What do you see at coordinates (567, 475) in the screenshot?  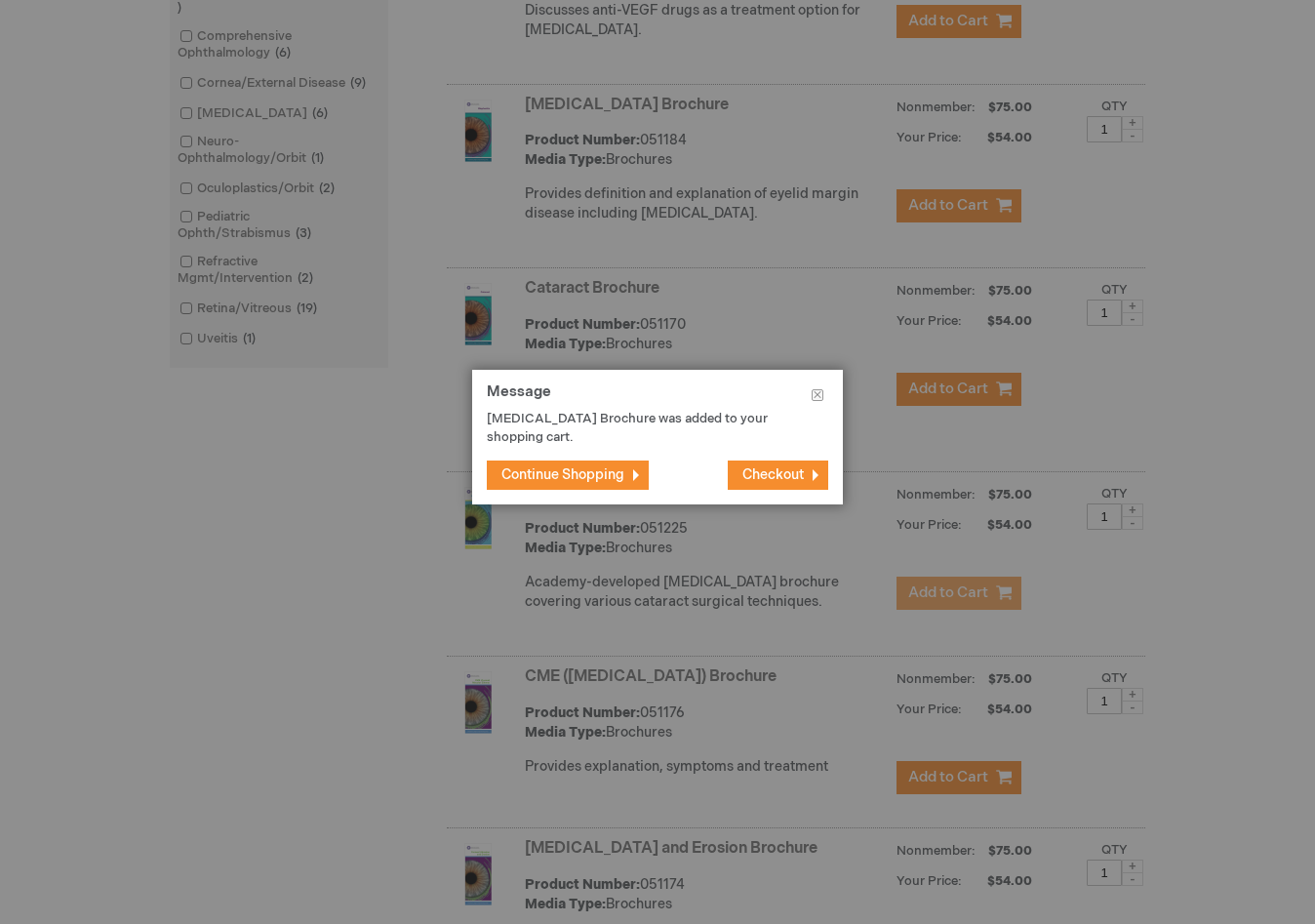 I see `button: Continue Shopping` at bounding box center [567, 475].